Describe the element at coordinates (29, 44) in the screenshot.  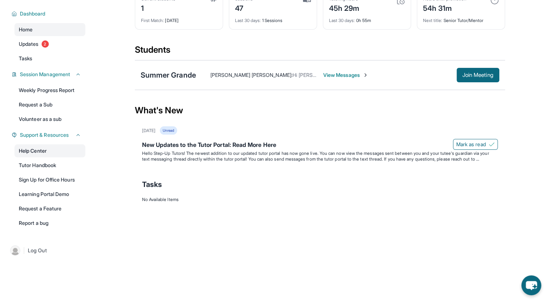
I see `span: Updates` at that location.